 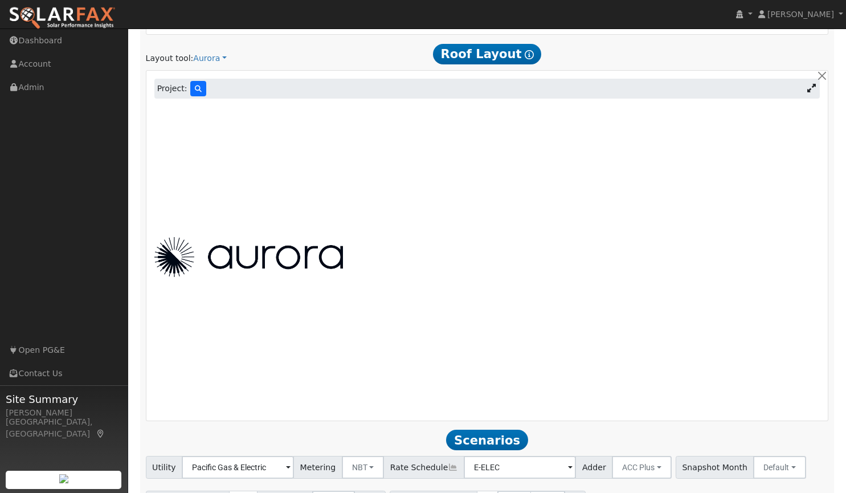 What do you see at coordinates (238, 467) in the screenshot?
I see `input: Select a Utility` at bounding box center [238, 467].